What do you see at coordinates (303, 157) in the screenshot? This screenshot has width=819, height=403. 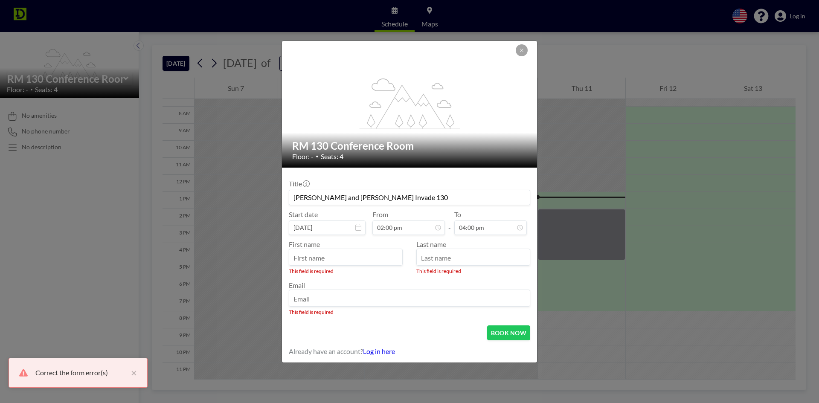 I see `span: Floor: -` at bounding box center [303, 157].